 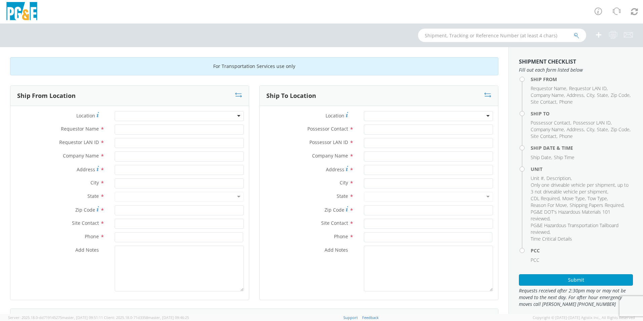 What do you see at coordinates (351, 317) in the screenshot?
I see `a: Support` at bounding box center [351, 317].